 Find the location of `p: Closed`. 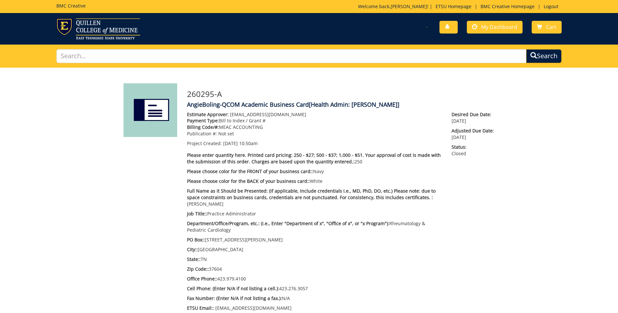

p: Closed is located at coordinates (473, 150).